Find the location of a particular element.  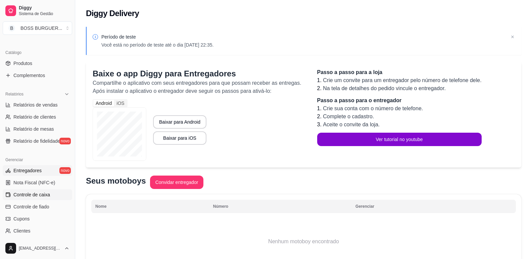

span: Complete o cadastro. is located at coordinates (348, 116).